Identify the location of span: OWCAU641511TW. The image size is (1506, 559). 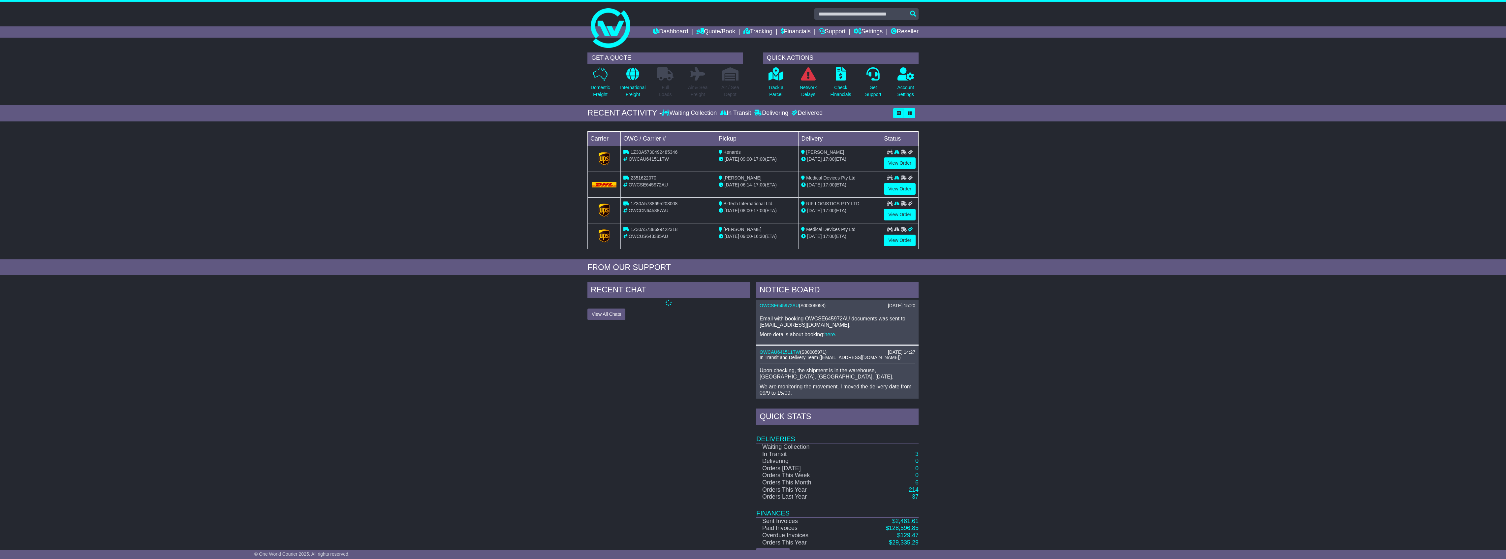
(649, 159).